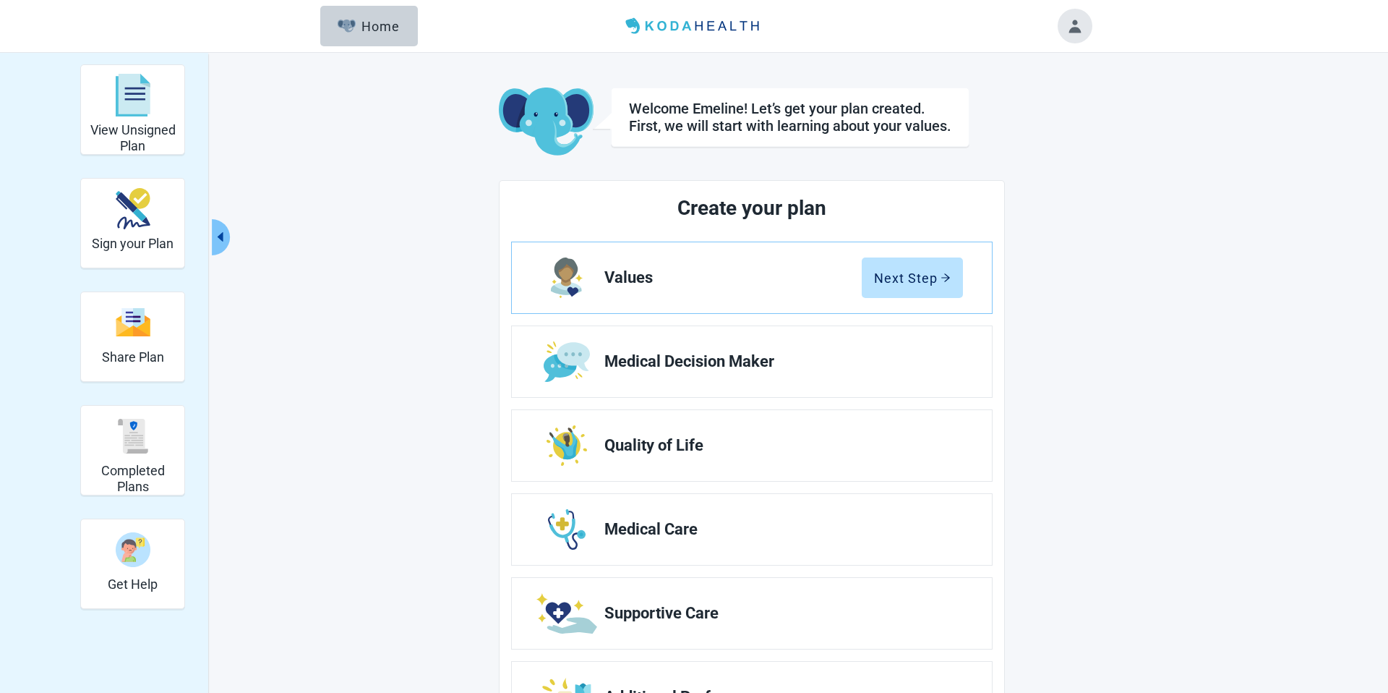  I want to click on h2: Get Help, so click(132, 584).